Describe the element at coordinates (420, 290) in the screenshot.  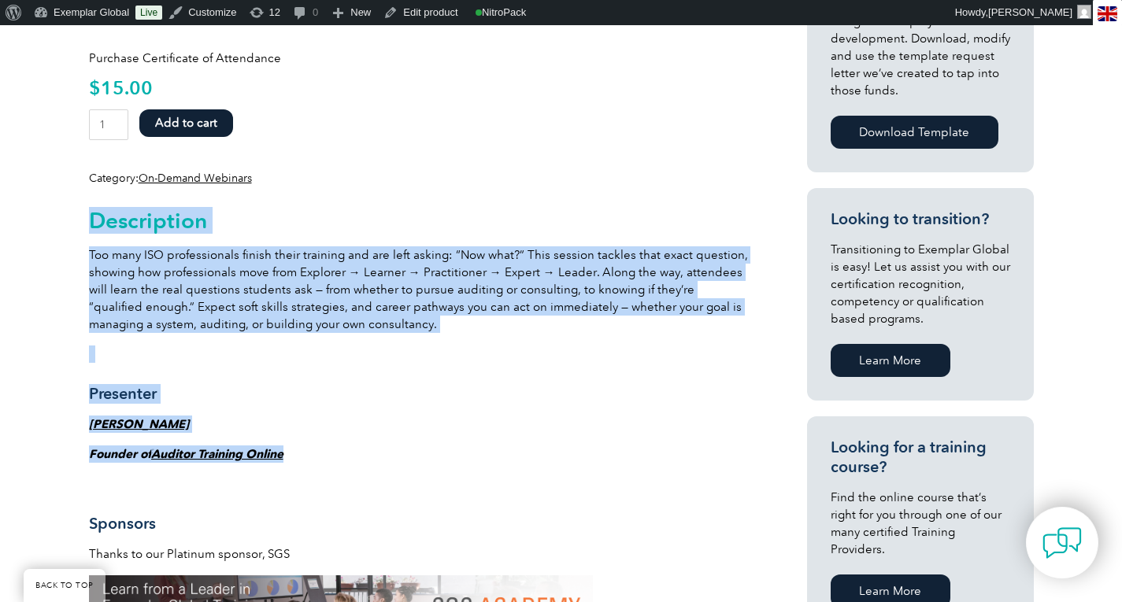
I see `p: Too many ISO professionals finish their training and are left asking: “Now what?” This session ta...` at that location.